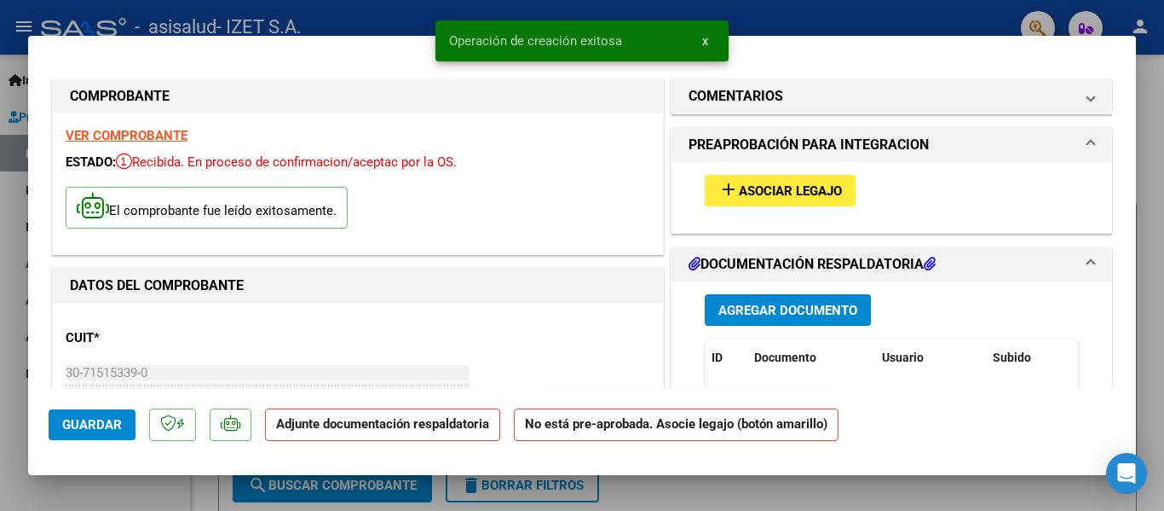 This screenshot has width=1164, height=511. Describe the element at coordinates (788, 310) in the screenshot. I see `span: Agregar Documento` at that location.